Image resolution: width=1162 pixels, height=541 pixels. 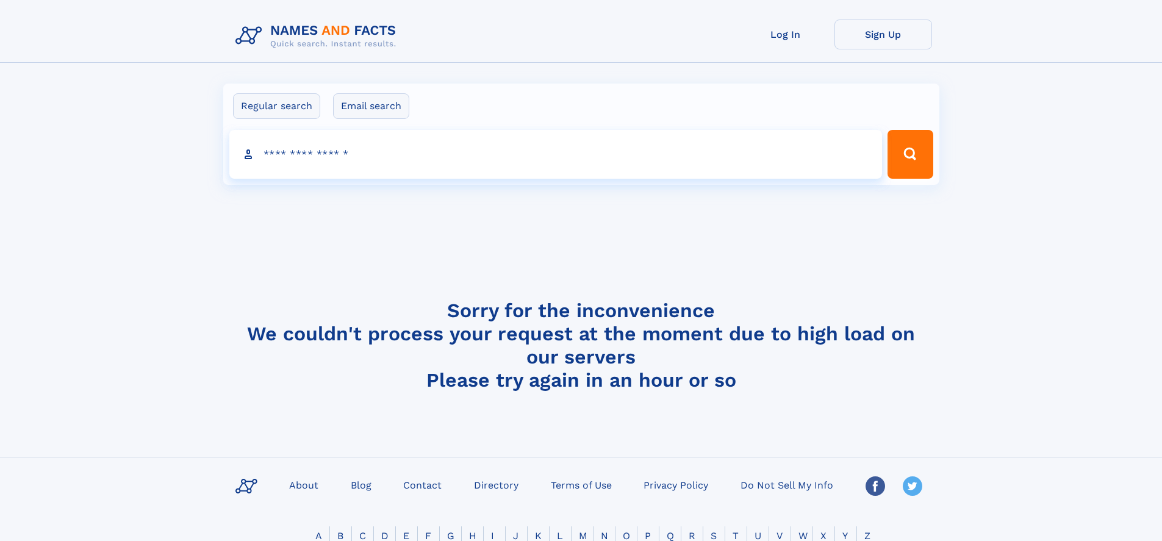 What do you see at coordinates (875, 486) in the screenshot?
I see `img: Facebook` at bounding box center [875, 486].